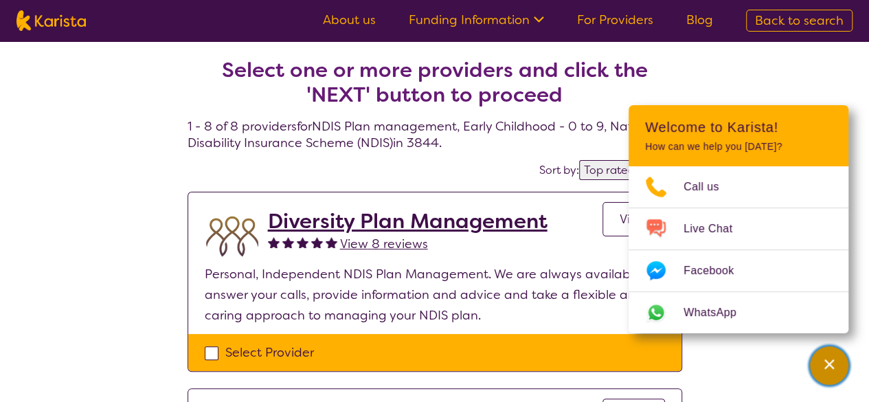 The width and height of the screenshot is (869, 402). What do you see at coordinates (384, 244) in the screenshot?
I see `a: View 8 reviews` at bounding box center [384, 244].